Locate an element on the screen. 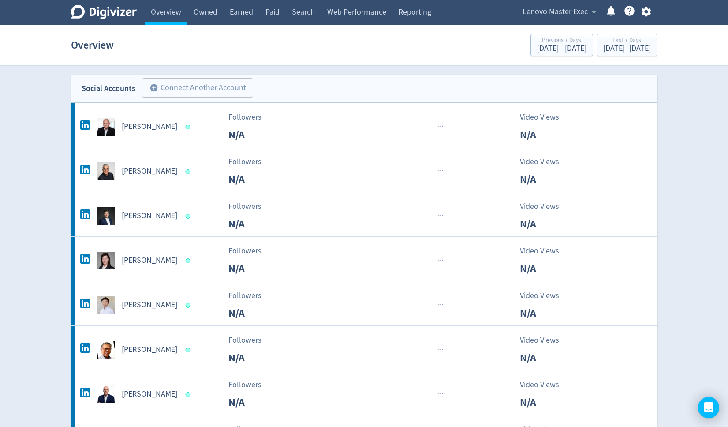 This screenshot has height=427, width=728. button: Connect Another Account is located at coordinates (198, 88).